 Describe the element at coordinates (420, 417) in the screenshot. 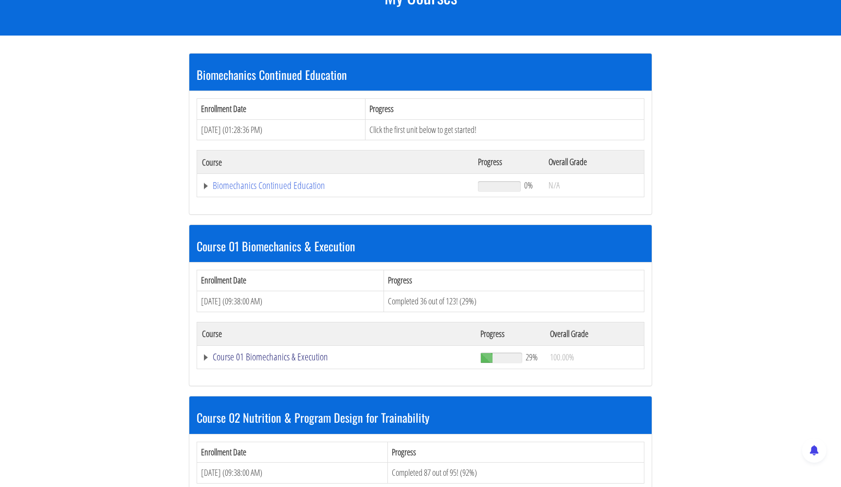

I see `h3: Course 02 Nutrition & Program Design for Trainability` at that location.